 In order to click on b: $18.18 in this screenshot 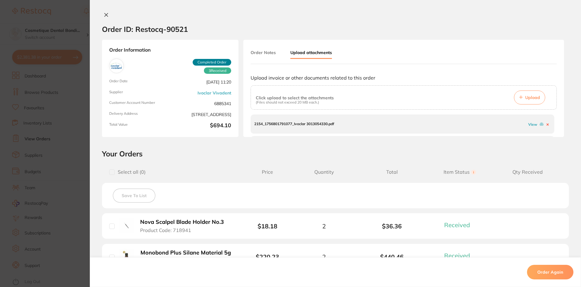, I will do `click(267, 226)`.